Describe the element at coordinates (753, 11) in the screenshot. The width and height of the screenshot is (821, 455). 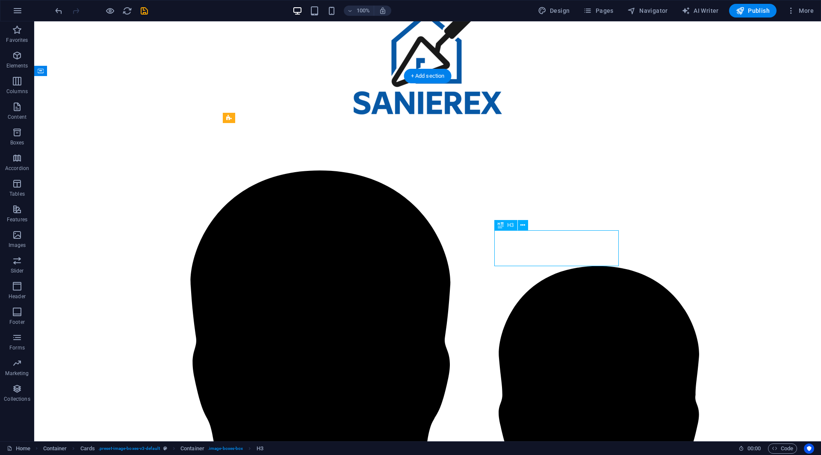
I see `button: Publish` at that location.